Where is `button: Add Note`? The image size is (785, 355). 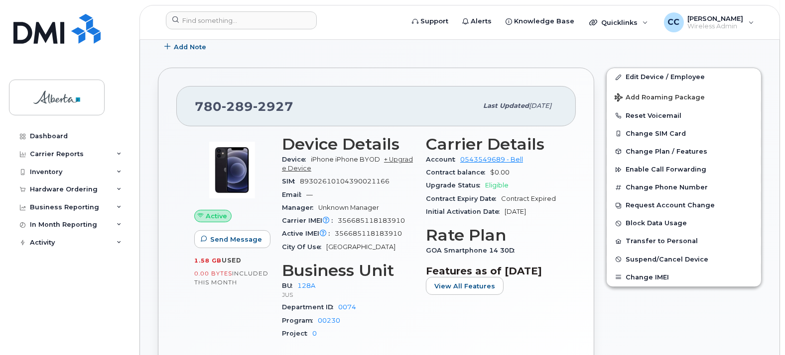
button: Add Note is located at coordinates (186, 47).